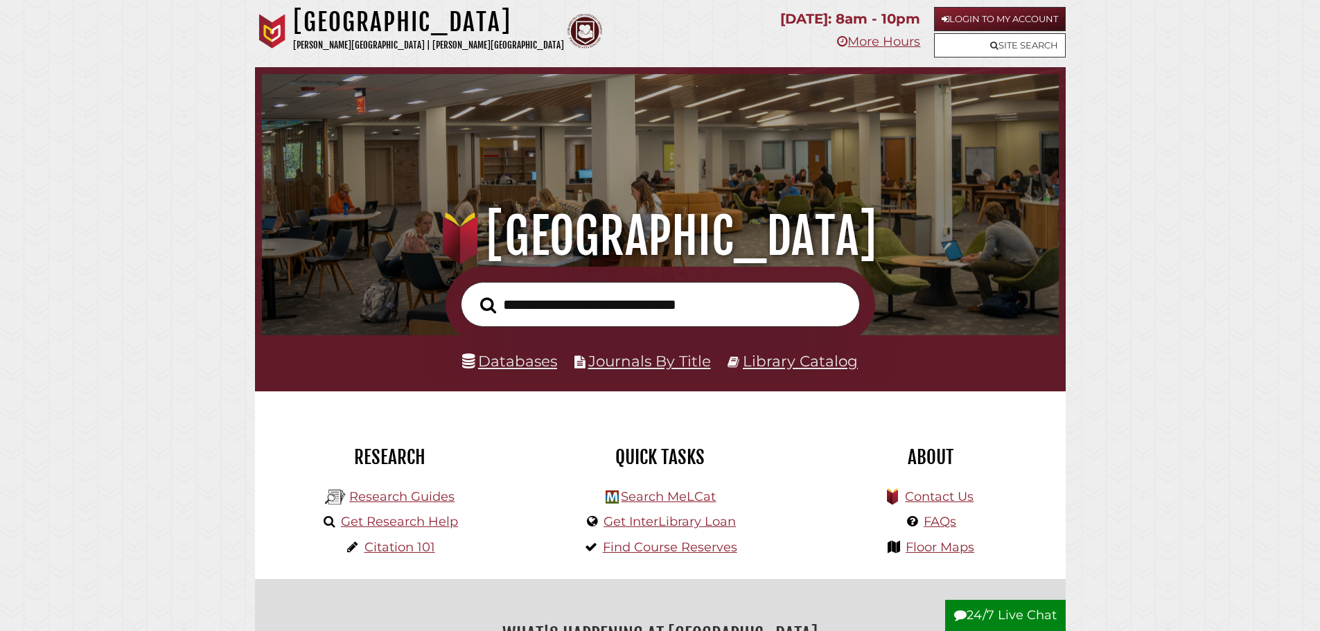 This screenshot has height=631, width=1320. What do you see at coordinates (400, 547) in the screenshot?
I see `a: Citation 101` at bounding box center [400, 547].